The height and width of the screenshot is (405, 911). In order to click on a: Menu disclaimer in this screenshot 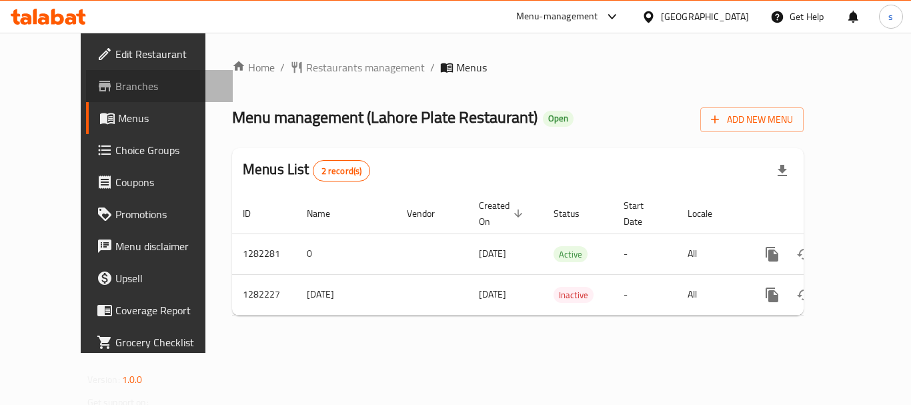, I will do `click(159, 246)`.